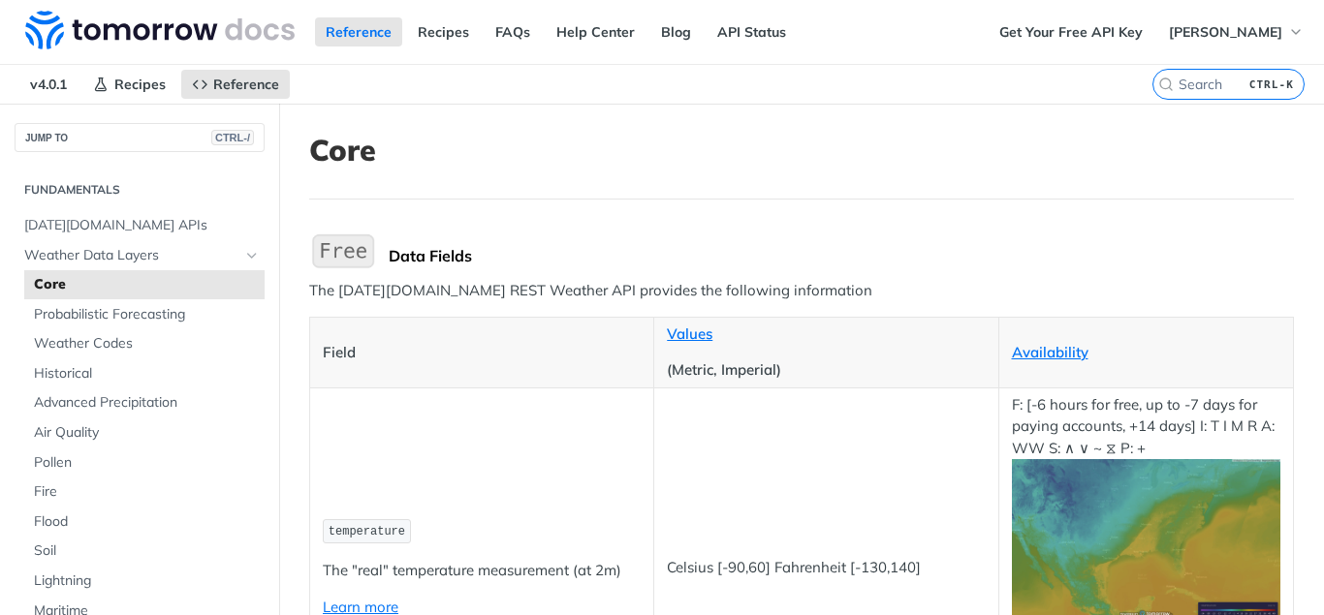  What do you see at coordinates (146, 433) in the screenshot?
I see `span: Air Quality` at bounding box center [146, 433].